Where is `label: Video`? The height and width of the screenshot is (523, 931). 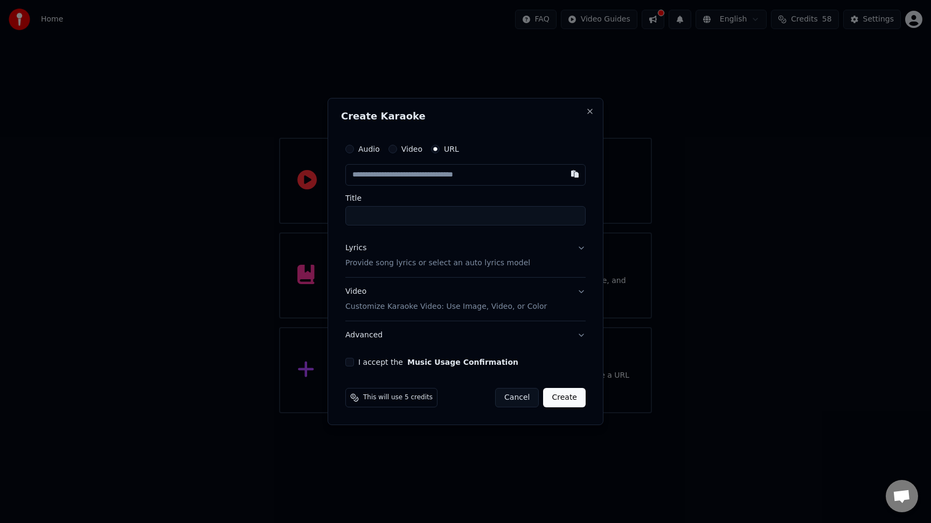 label: Video is located at coordinates (411, 149).